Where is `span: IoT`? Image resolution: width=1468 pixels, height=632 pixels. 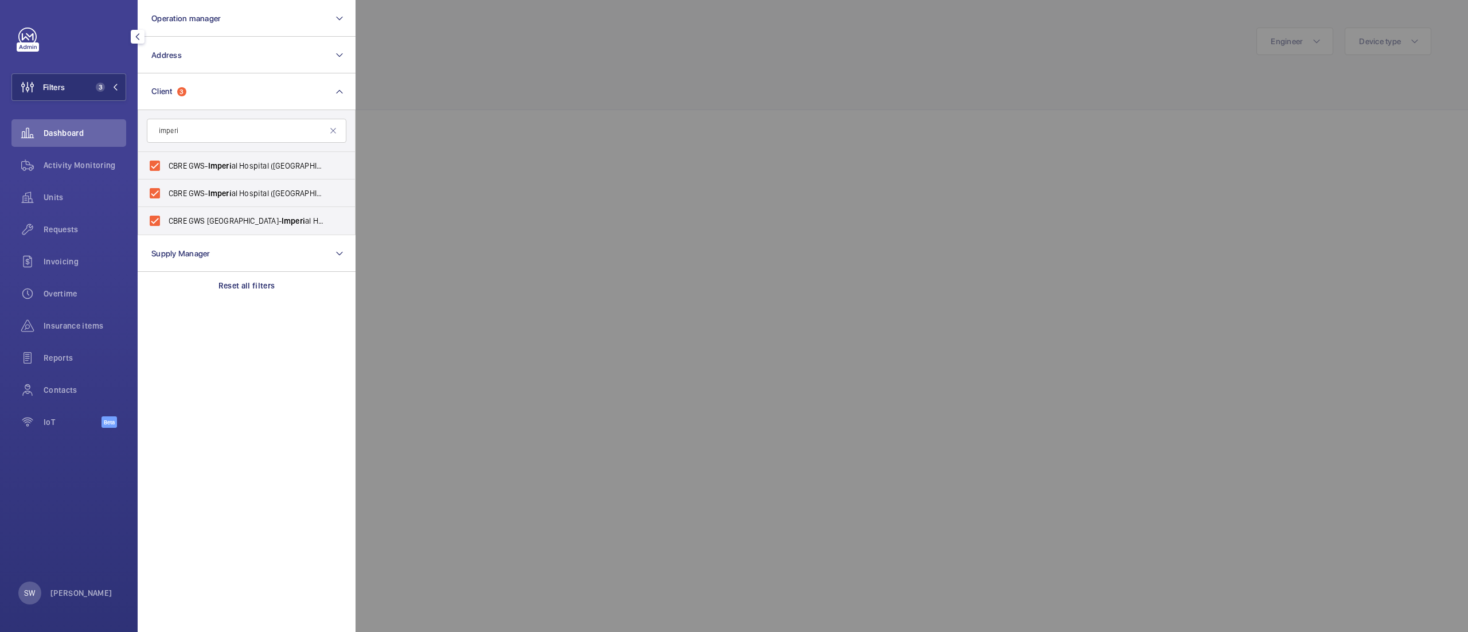 span: IoT is located at coordinates (72, 422).